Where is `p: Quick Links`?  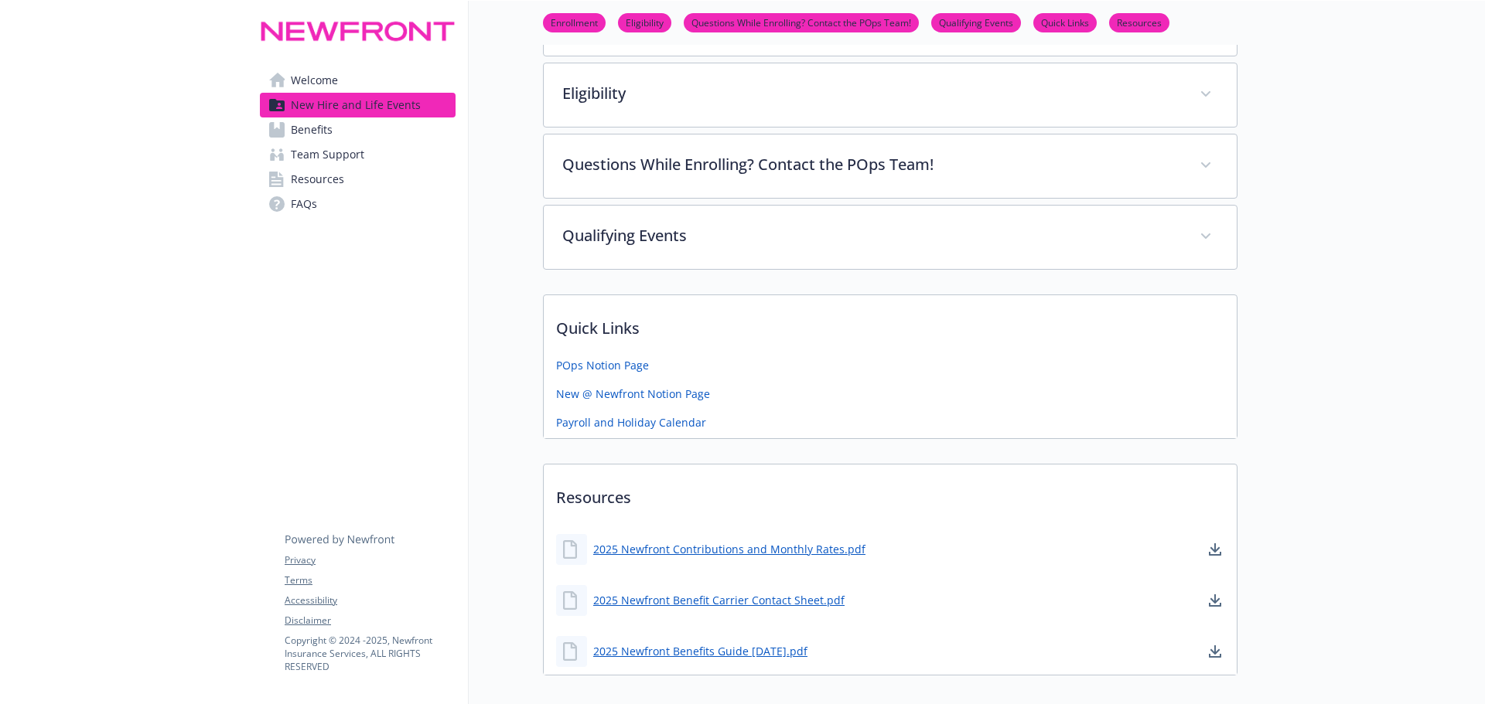
p: Quick Links is located at coordinates (890, 324).